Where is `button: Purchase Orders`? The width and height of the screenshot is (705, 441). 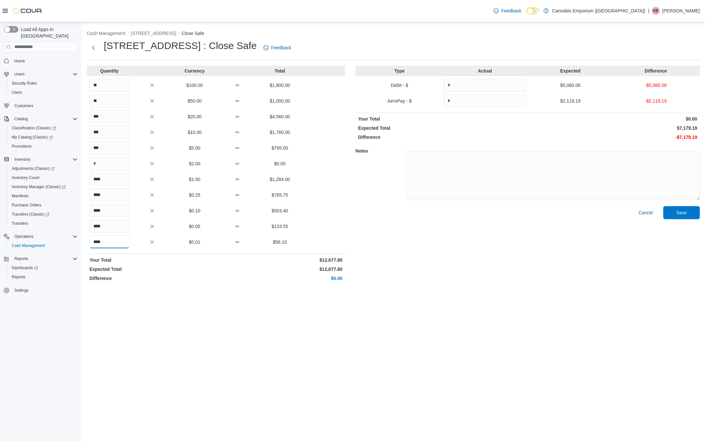
button: Purchase Orders is located at coordinates (43, 205).